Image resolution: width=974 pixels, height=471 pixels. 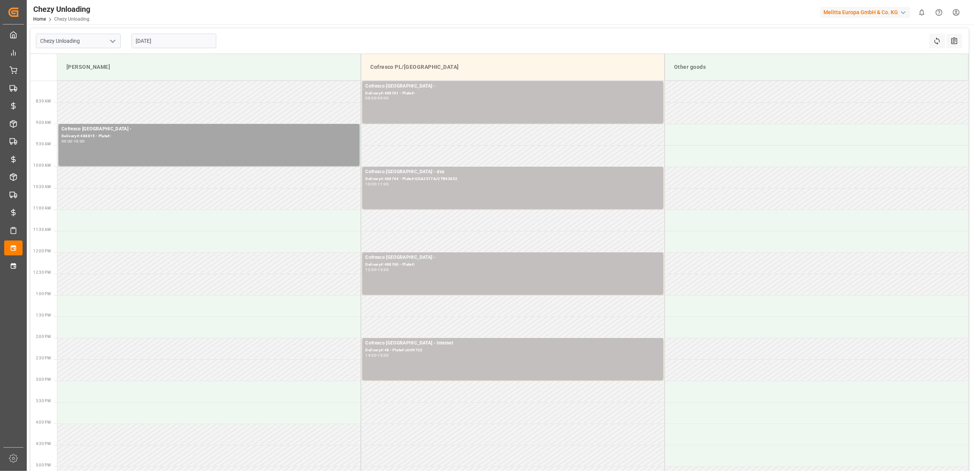 What do you see at coordinates (513, 350) in the screenshot?
I see `div: Delivery#:48 - Plate#:ctr09723` at bounding box center [513, 350].